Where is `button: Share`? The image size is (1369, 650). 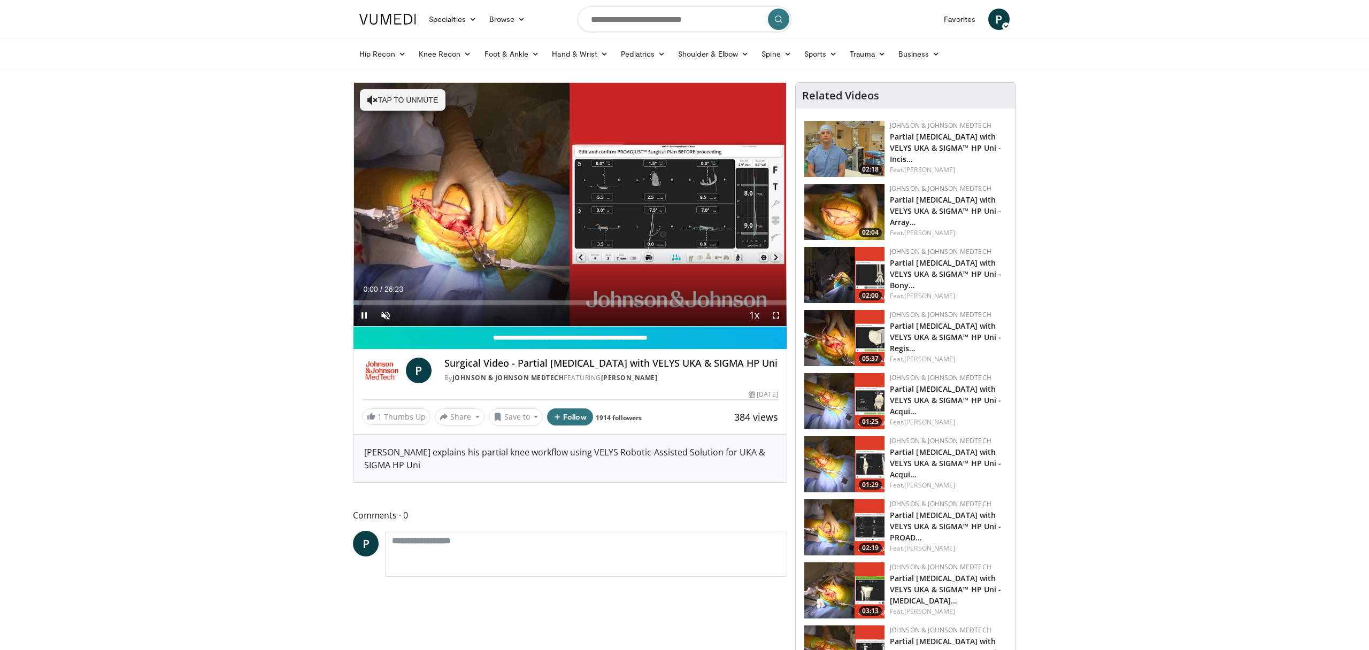
button: Share is located at coordinates (459, 417).